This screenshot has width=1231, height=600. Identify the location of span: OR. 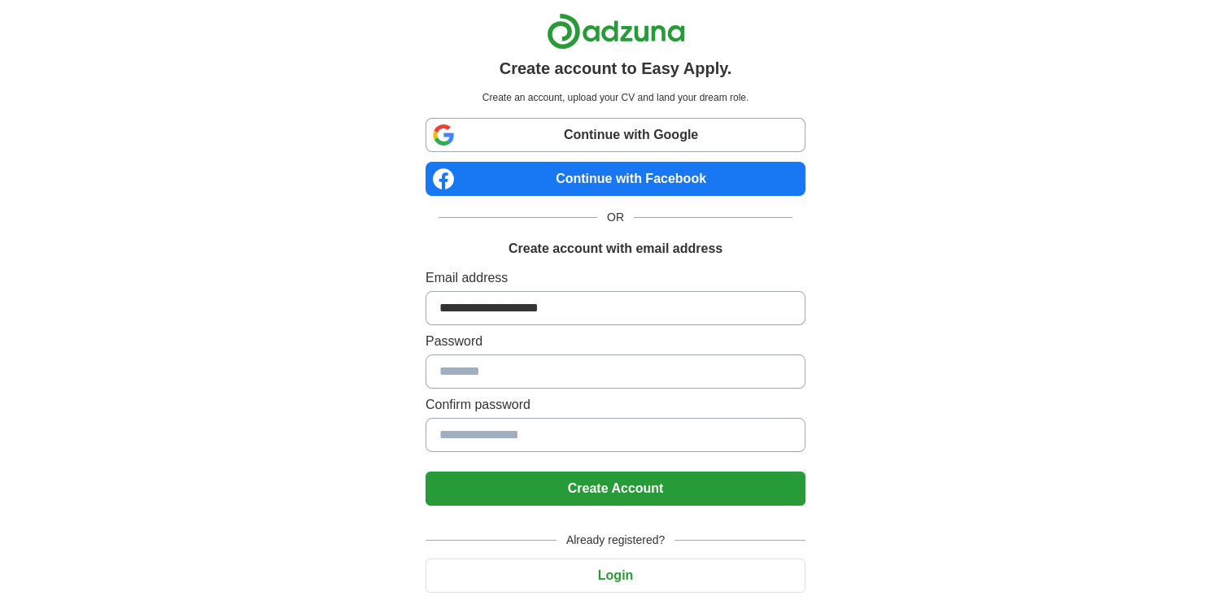
(615, 217).